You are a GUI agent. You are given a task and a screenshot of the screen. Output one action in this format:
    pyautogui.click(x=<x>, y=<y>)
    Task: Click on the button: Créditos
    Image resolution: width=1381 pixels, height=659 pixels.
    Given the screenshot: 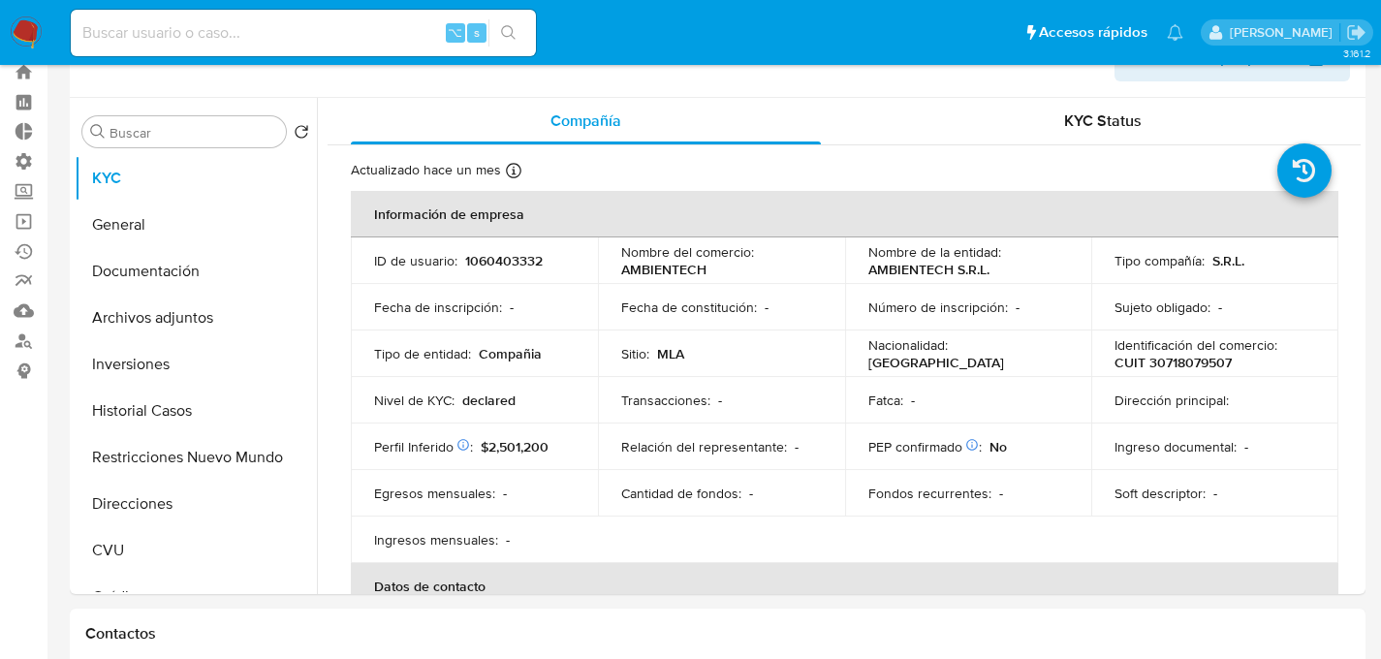 What is the action you would take?
    pyautogui.click(x=196, y=597)
    